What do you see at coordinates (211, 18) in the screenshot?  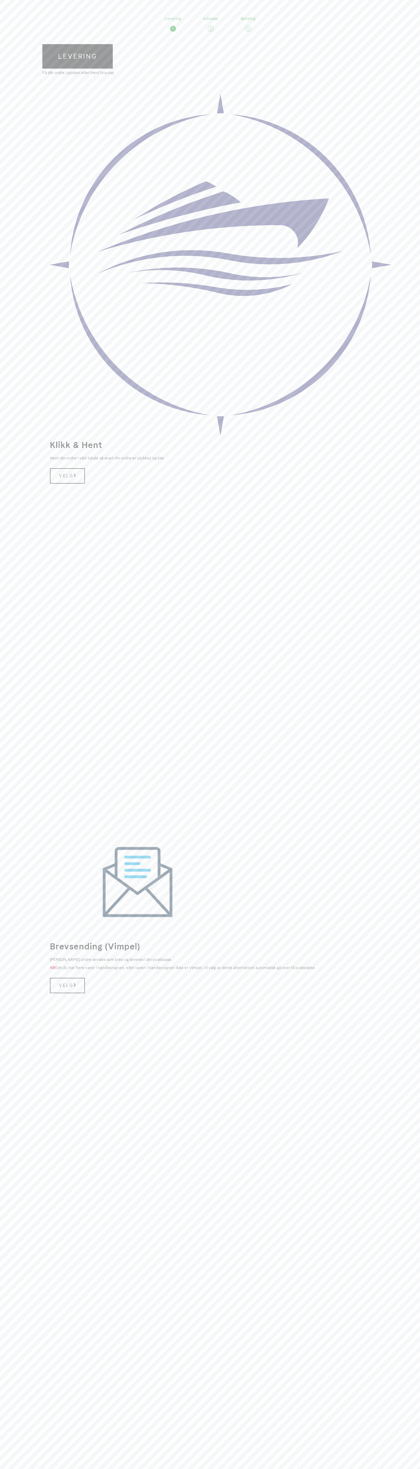 I see `p: Adresse` at bounding box center [211, 18].